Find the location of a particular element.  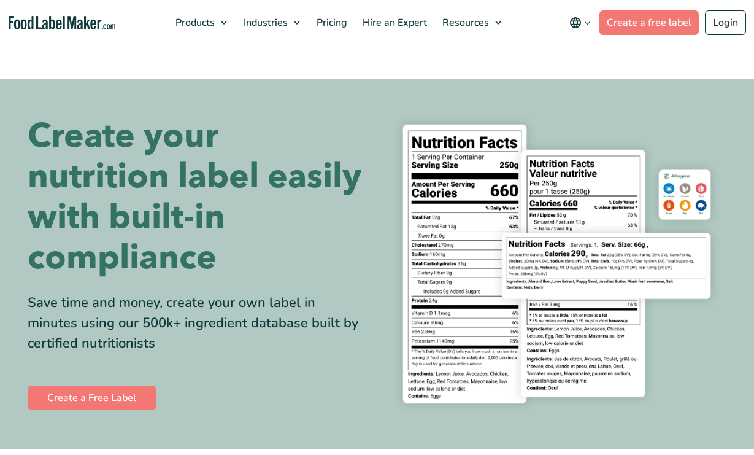

a: Login is located at coordinates (725, 23).